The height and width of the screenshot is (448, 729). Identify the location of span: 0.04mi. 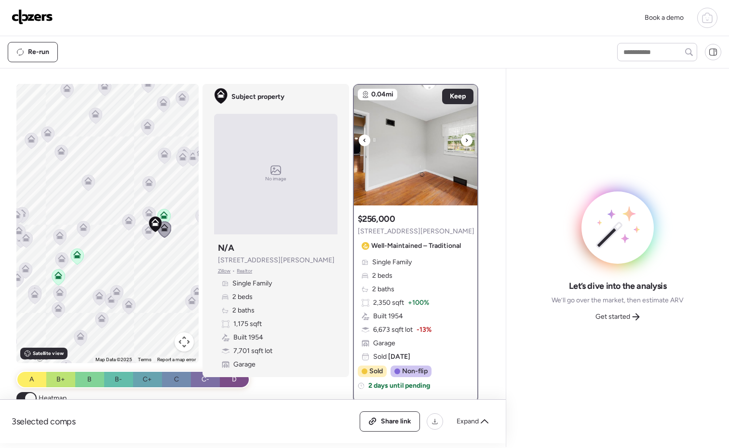
(383, 95).